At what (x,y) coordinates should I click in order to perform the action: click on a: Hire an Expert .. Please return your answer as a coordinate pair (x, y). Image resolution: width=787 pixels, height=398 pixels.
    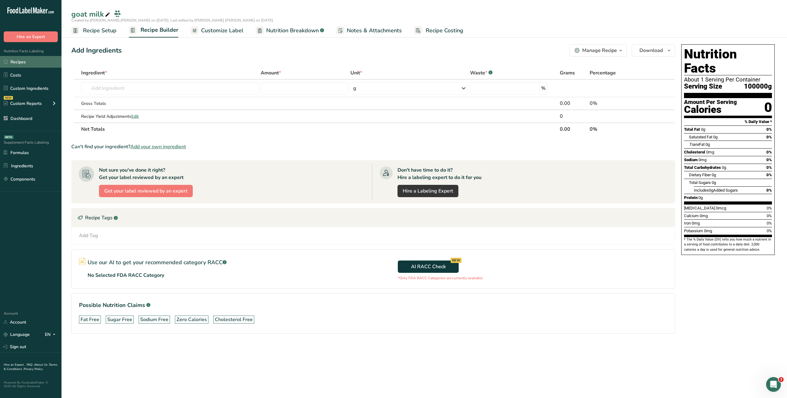
    Looking at the image, I should click on (14, 365).